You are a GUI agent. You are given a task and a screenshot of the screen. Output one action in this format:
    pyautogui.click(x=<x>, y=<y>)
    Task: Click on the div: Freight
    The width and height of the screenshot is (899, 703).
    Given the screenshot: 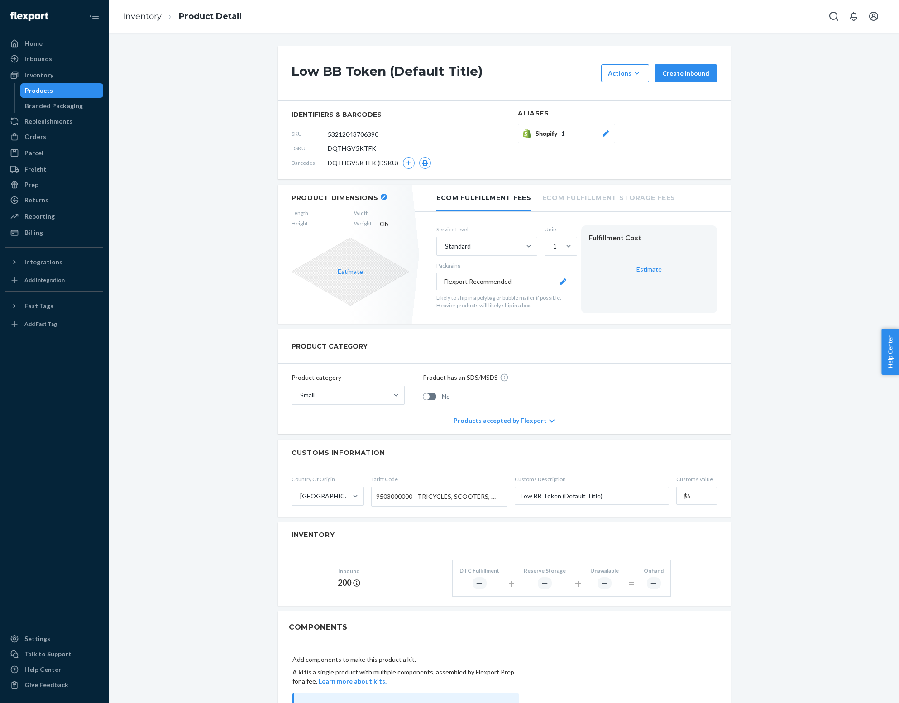 What is the action you would take?
    pyautogui.click(x=35, y=169)
    